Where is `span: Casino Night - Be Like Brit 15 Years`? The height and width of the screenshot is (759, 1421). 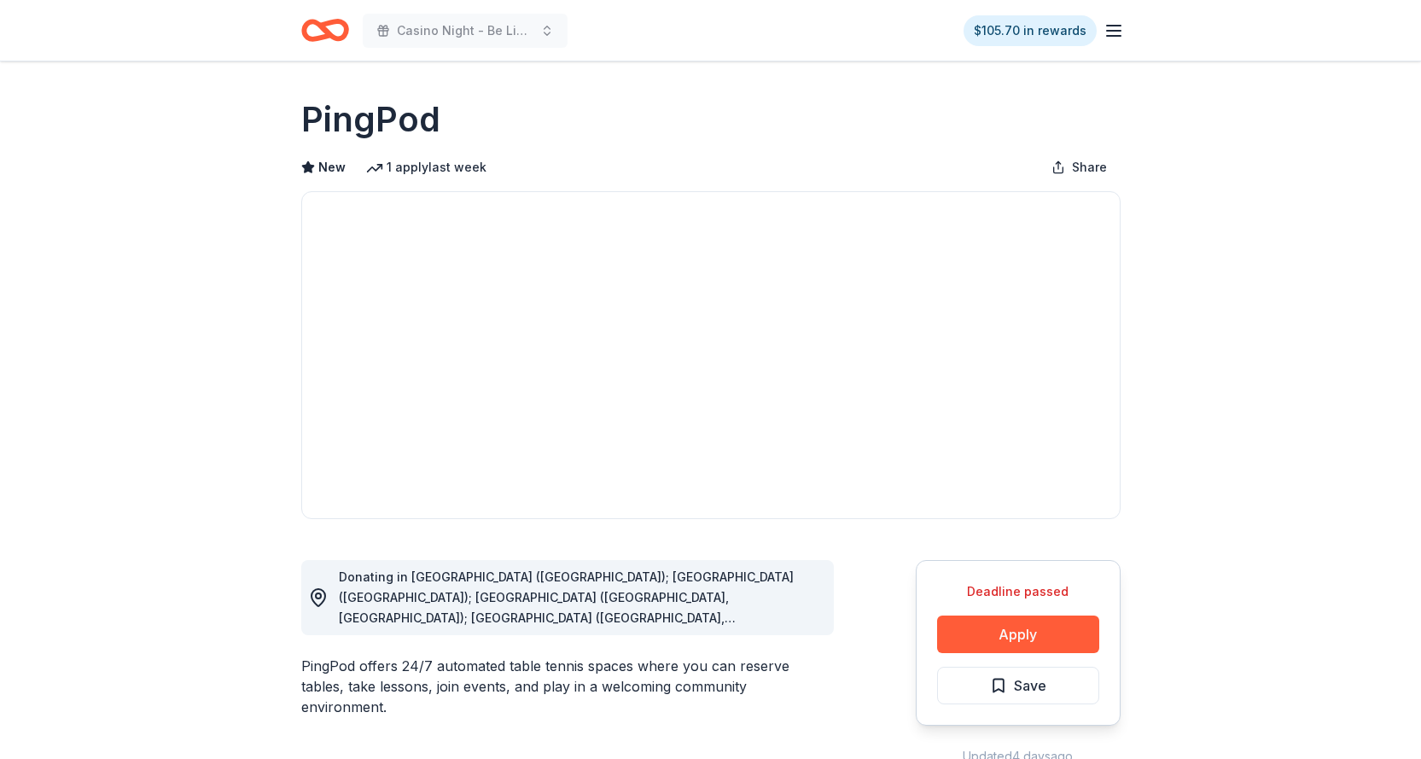
span: Casino Night - Be Like Brit 15 Years is located at coordinates (465, 31).